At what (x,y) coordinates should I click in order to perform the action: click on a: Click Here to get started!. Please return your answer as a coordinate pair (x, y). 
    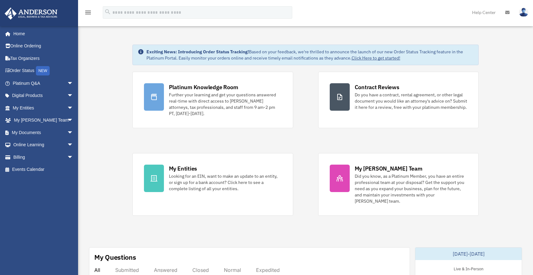
    Looking at the image, I should click on (376, 58).